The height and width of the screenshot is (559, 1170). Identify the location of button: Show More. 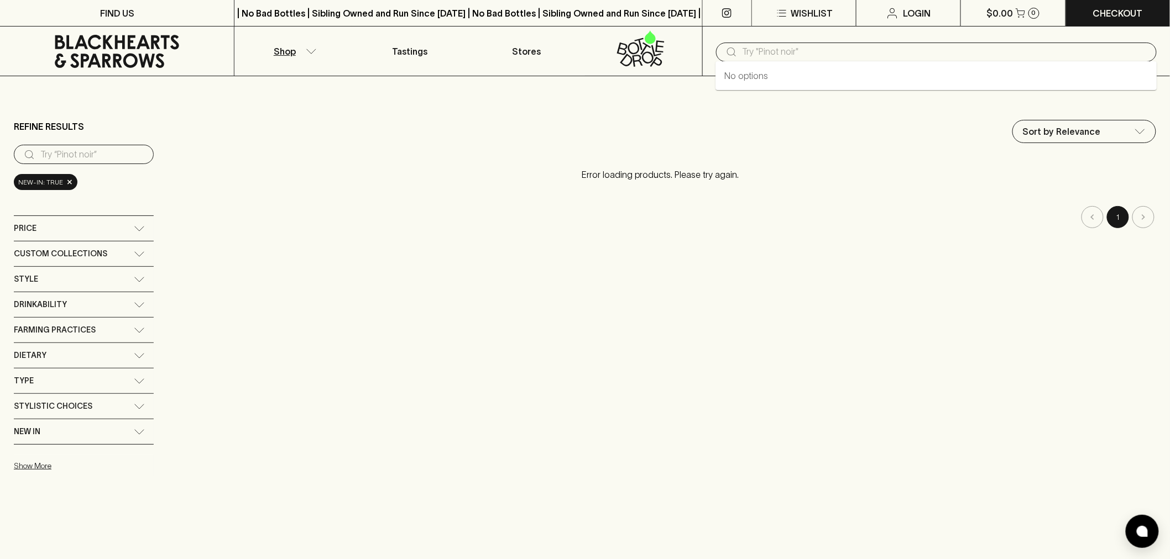
(86, 466).